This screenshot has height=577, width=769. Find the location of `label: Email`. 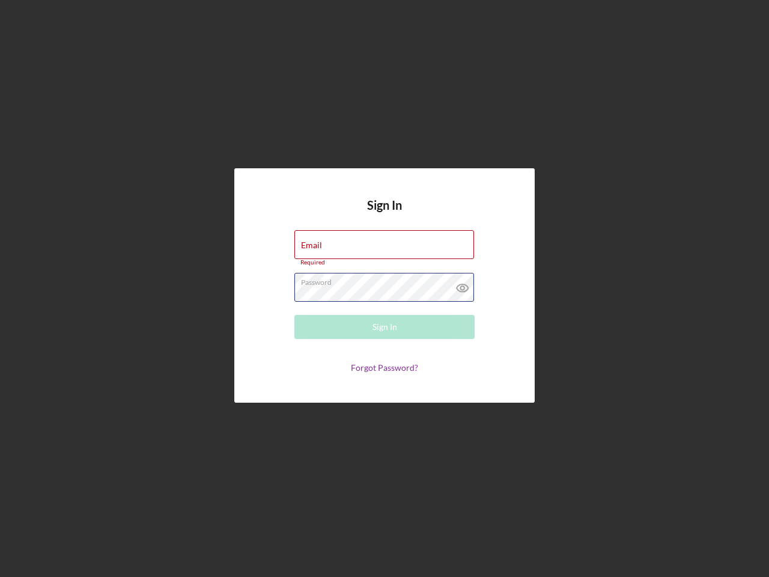

label: Email is located at coordinates (311, 245).